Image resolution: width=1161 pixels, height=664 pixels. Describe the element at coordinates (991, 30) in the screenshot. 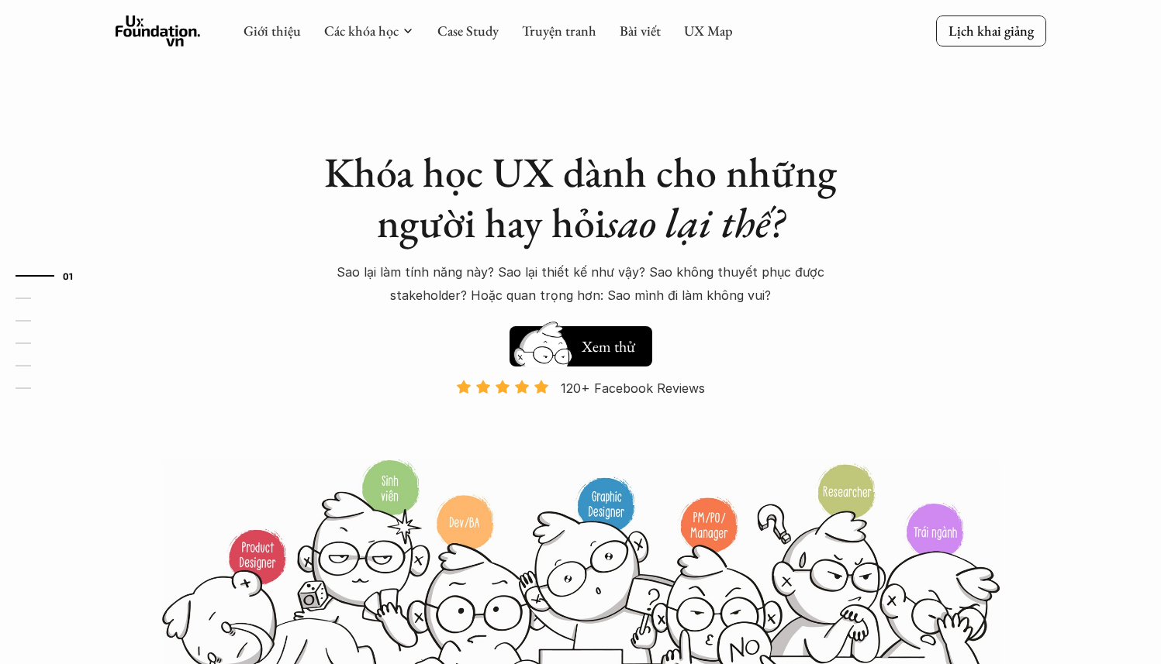

I see `p: Lịch khai giảng` at that location.